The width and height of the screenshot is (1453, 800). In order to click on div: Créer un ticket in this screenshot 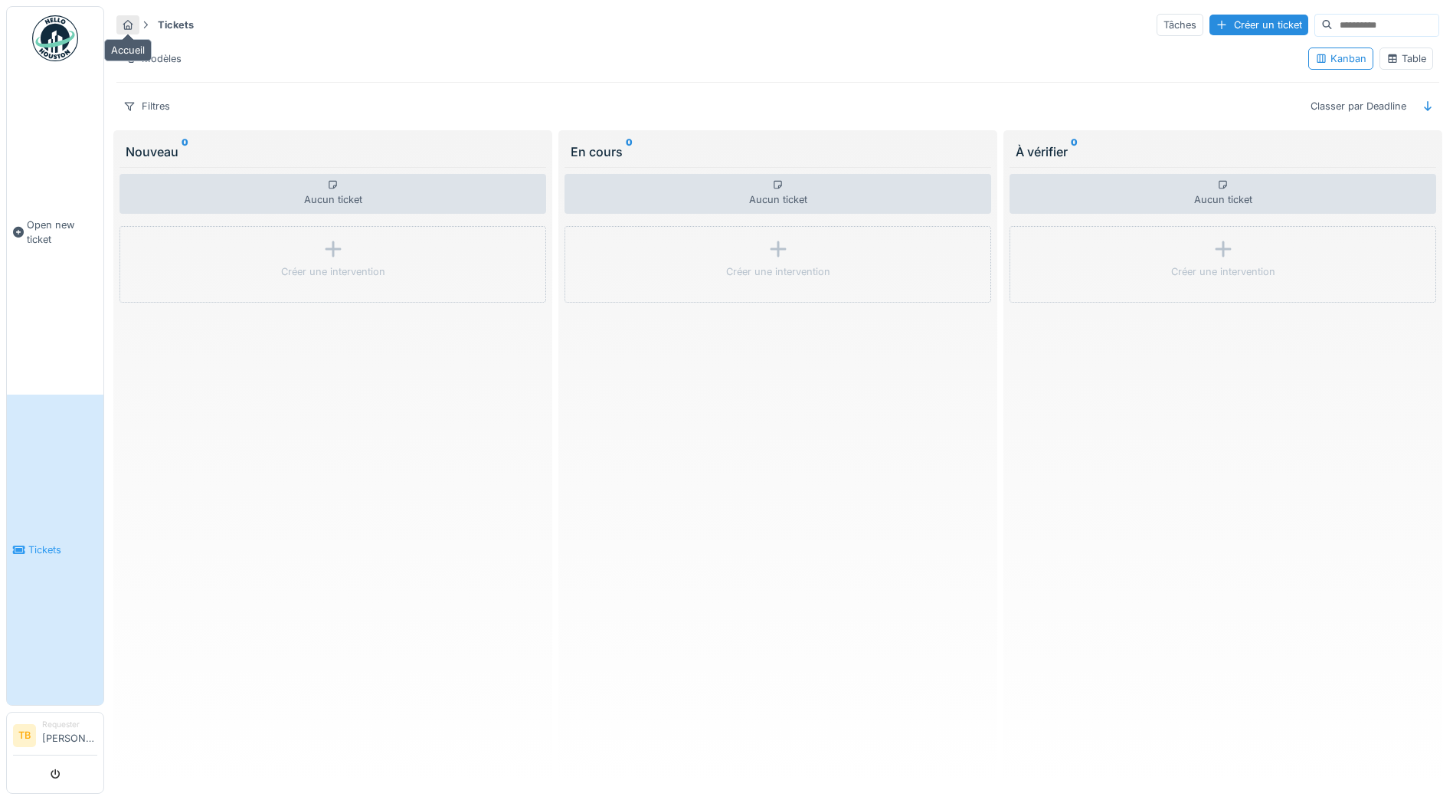, I will do `click(1258, 25)`.